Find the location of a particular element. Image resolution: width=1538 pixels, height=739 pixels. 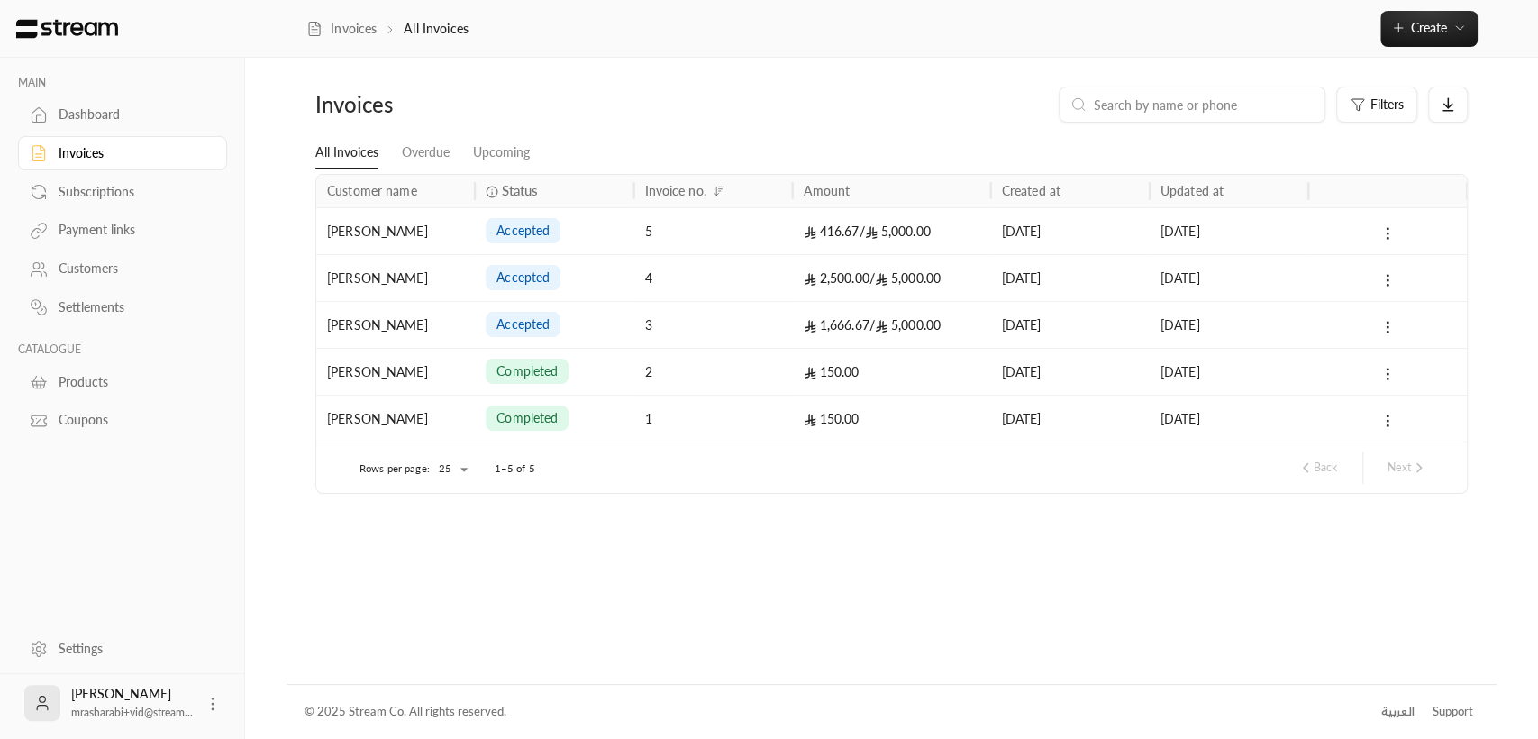

div: 5 is located at coordinates (712, 231).